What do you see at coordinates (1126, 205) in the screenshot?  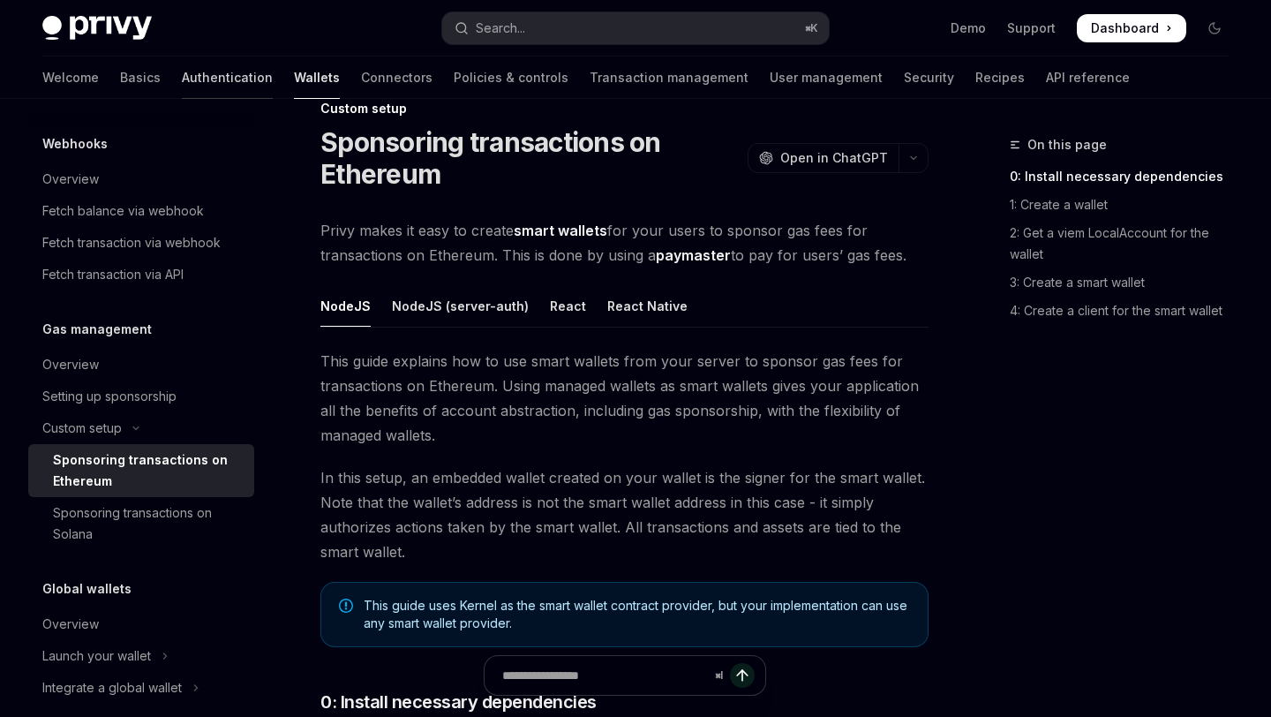 I see `a: 1: Create a wallet` at bounding box center [1126, 205].